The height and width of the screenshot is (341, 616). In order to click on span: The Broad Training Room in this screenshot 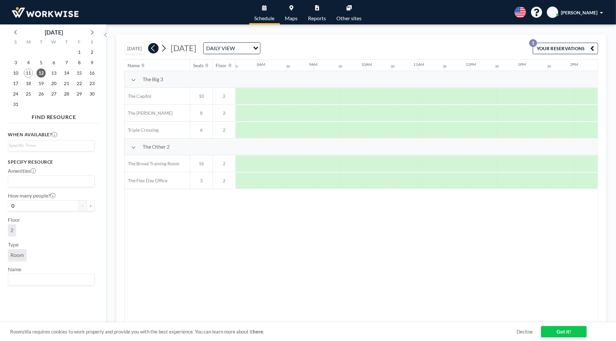, I will do `click(152, 164)`.